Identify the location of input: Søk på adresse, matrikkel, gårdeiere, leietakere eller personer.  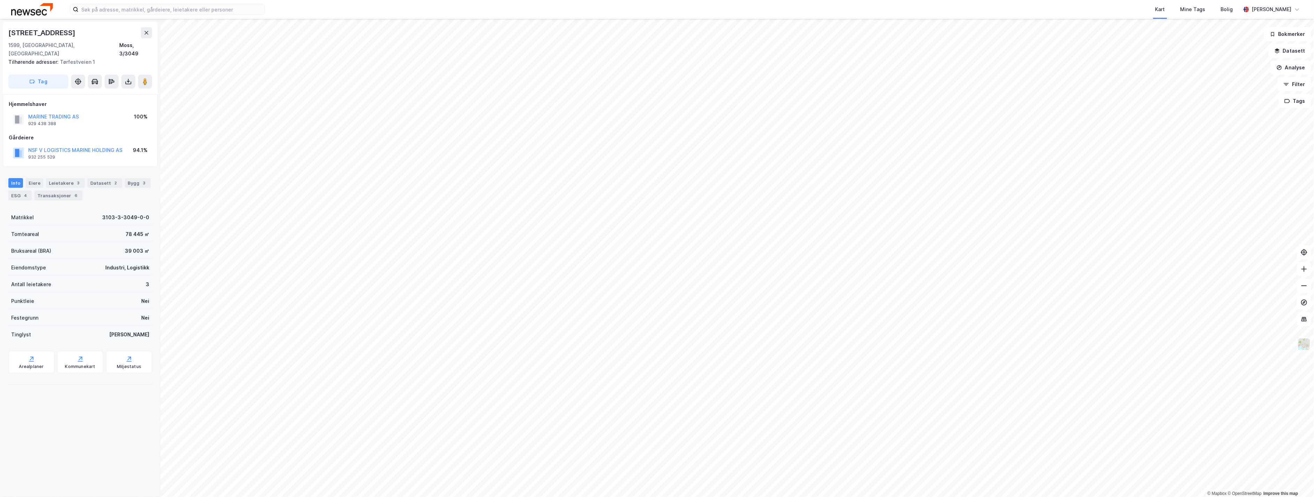
(172, 9).